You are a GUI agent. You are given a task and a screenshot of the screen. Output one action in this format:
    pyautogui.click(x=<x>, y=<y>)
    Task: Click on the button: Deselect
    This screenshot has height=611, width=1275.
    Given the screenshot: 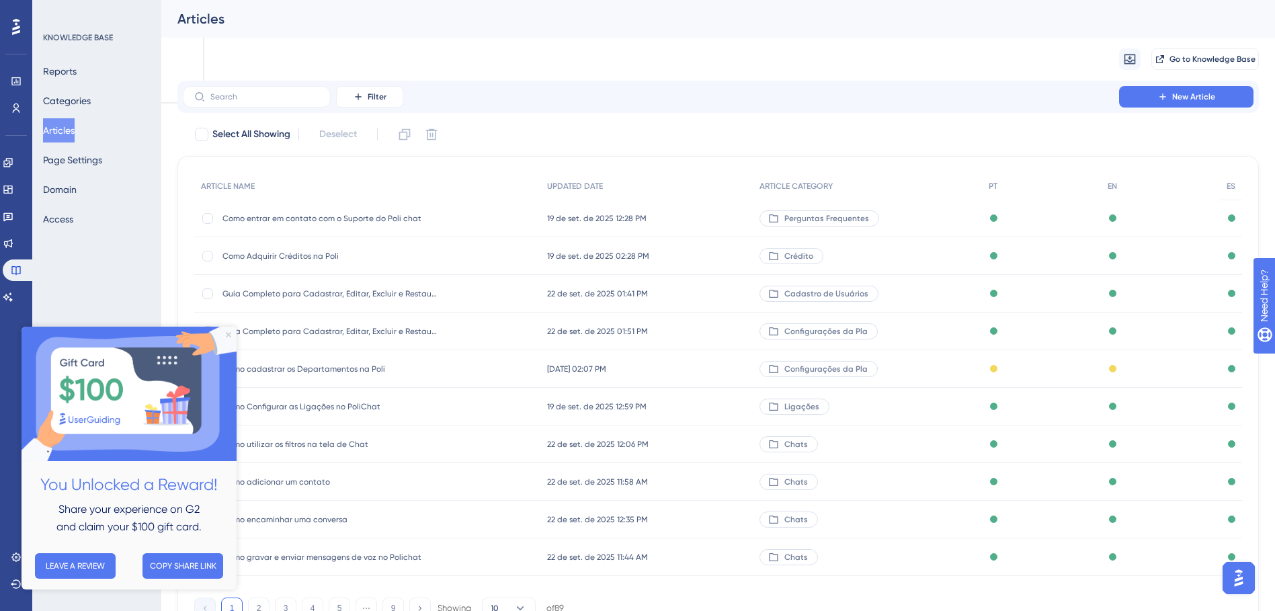 What is the action you would take?
    pyautogui.click(x=338, y=134)
    